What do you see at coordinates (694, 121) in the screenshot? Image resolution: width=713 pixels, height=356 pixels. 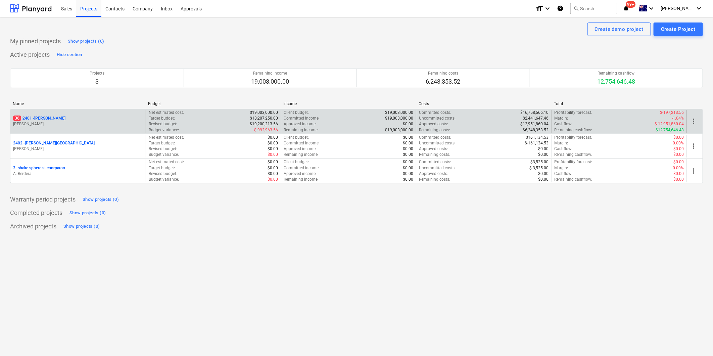 I see `span: more_vert` at bounding box center [694, 121].